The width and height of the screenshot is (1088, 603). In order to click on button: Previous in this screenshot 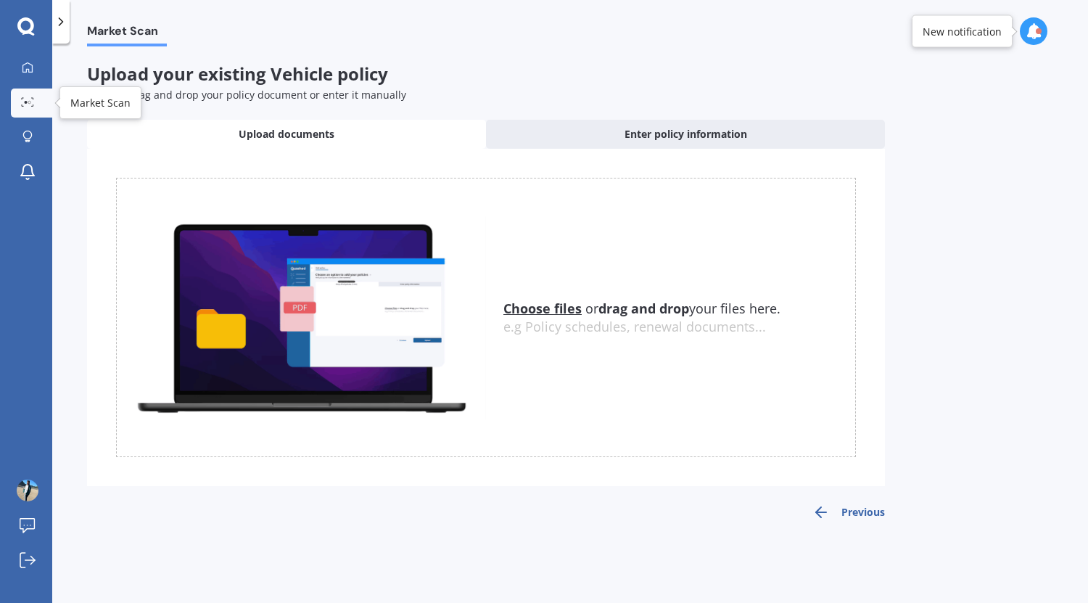, I will do `click(849, 512)`.